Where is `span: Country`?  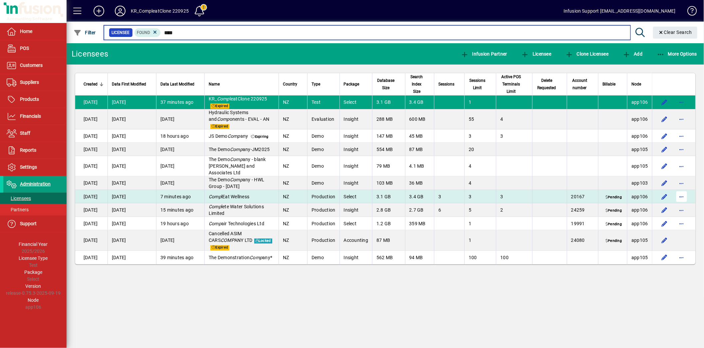
span: Country is located at coordinates (290, 84).